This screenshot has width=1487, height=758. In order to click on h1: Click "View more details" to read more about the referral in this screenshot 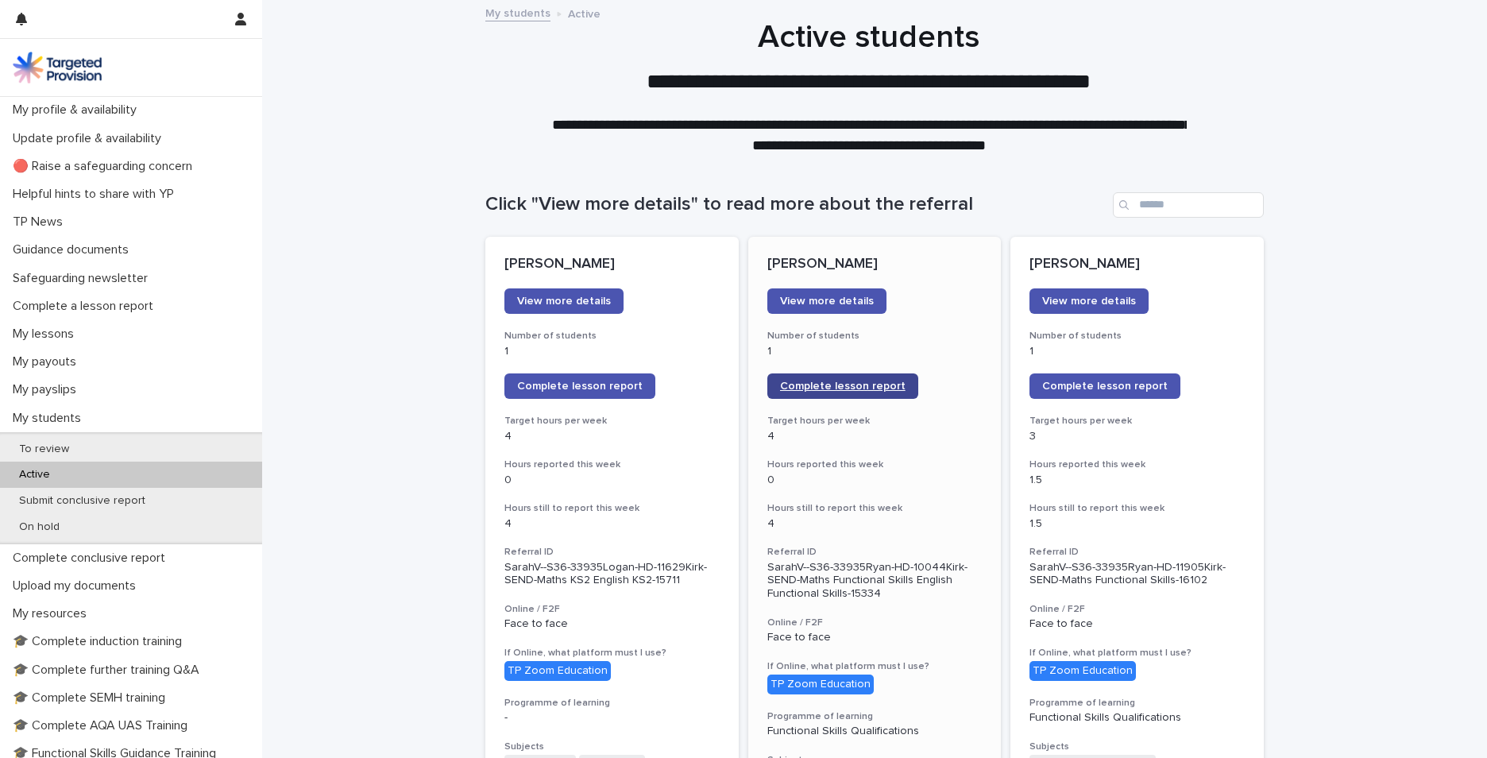, I will do `click(796, 204)`.